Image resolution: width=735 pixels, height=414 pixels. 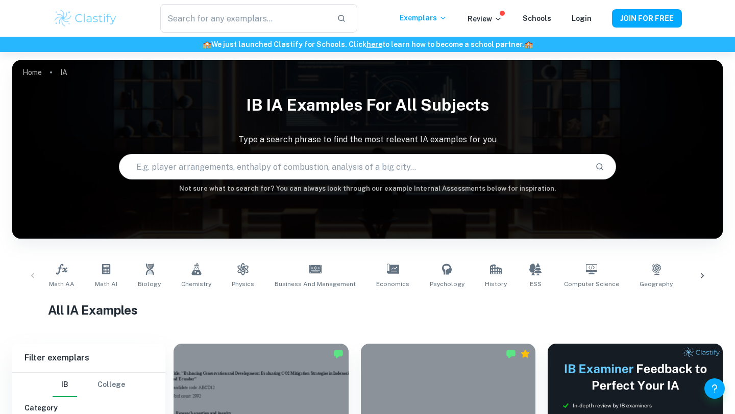 What do you see at coordinates (149, 284) in the screenshot?
I see `span: Biology` at bounding box center [149, 284].